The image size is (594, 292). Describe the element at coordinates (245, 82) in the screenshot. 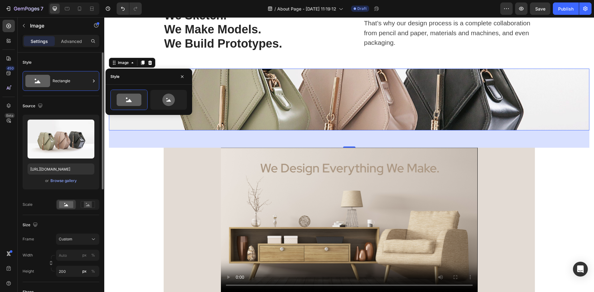

I see `img: image_demo.jpg` at that location.